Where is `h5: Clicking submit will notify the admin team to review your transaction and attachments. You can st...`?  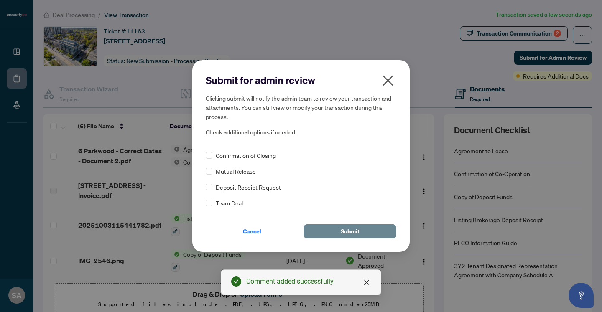
h5: Clicking submit will notify the admin team to review your transaction and attachments. You can st... is located at coordinates (301, 107).